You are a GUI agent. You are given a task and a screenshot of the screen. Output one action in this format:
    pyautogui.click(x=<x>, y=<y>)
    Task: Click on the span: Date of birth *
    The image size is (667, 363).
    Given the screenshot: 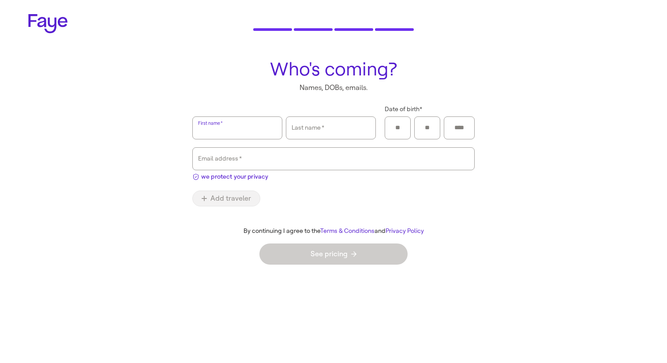 What is the action you would take?
    pyautogui.click(x=403, y=109)
    